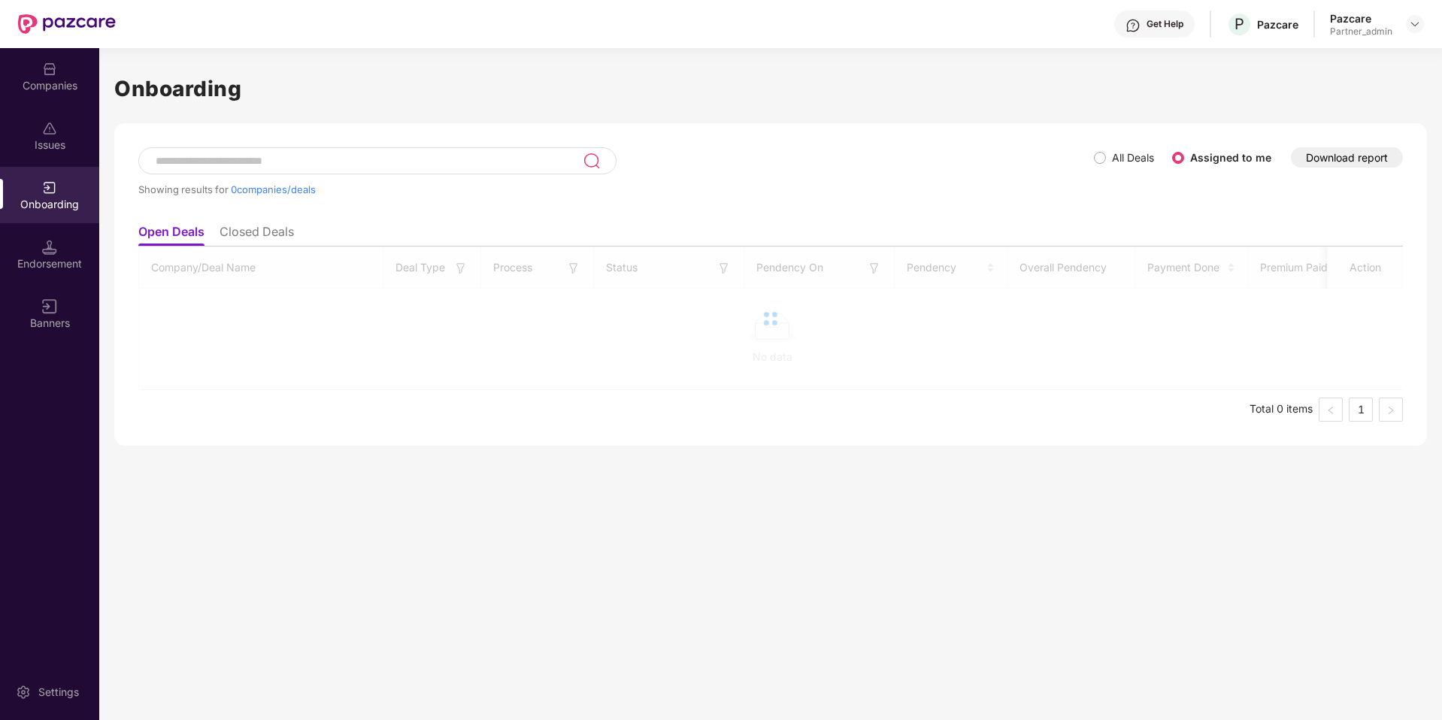 This screenshot has width=1442, height=720. I want to click on label: Assigned to me, so click(1231, 157).